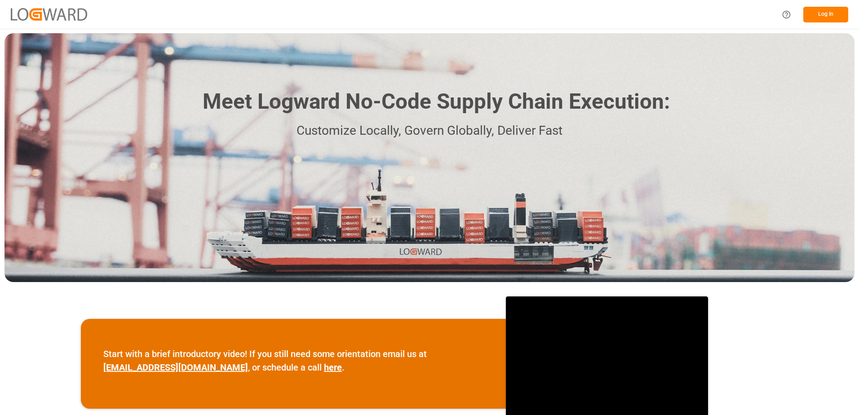  Describe the element at coordinates (293, 361) in the screenshot. I see `p: Start with a brief introductory video! If you still need some orientation email us at , or schedu...` at that location.